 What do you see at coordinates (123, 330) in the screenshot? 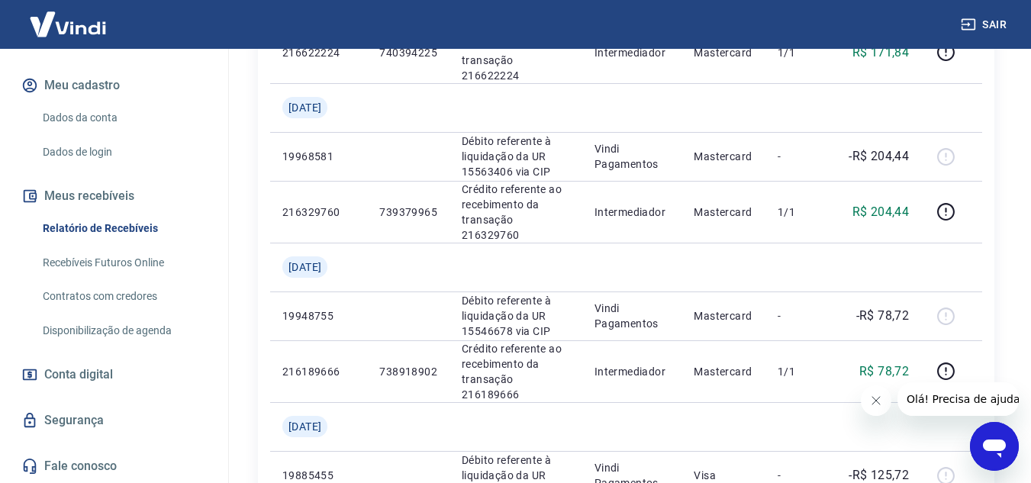
I see `a: Disponibilização de agenda` at bounding box center [123, 330].